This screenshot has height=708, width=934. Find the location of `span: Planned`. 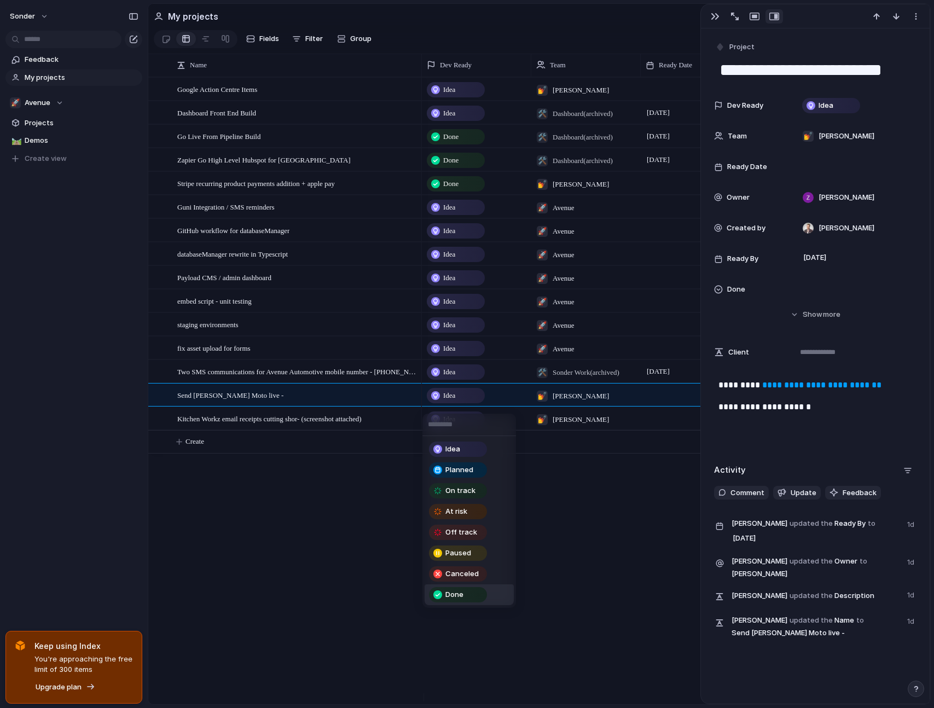

span: Planned is located at coordinates (459, 470).